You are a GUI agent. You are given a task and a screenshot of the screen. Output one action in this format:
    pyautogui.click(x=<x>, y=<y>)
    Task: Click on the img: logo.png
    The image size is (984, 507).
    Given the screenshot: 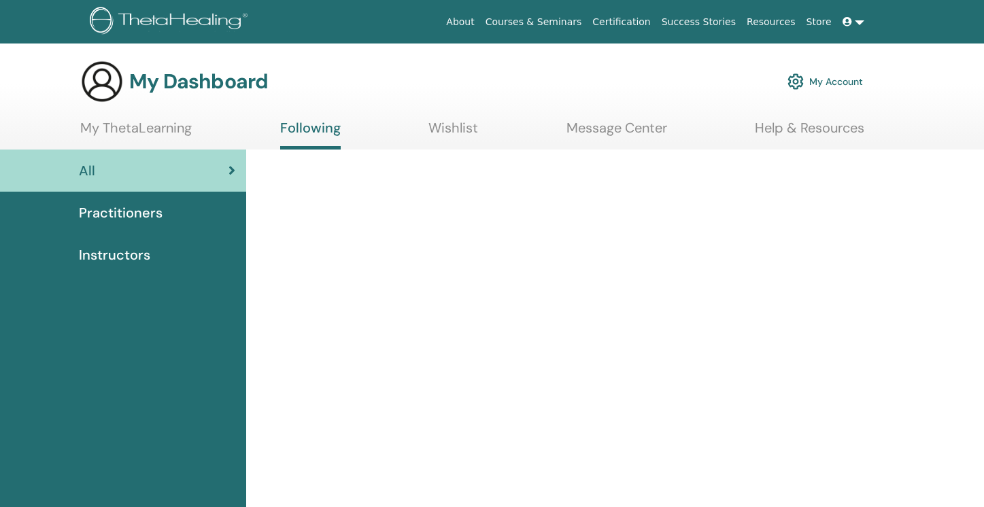 What is the action you would take?
    pyautogui.click(x=171, y=22)
    